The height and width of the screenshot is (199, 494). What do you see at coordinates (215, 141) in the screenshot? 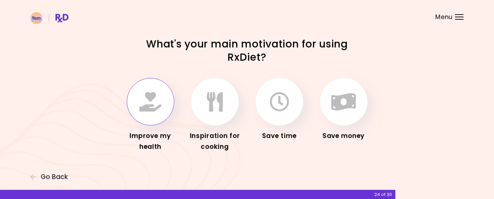
I see `div: Inspiration for cooking` at bounding box center [215, 141].